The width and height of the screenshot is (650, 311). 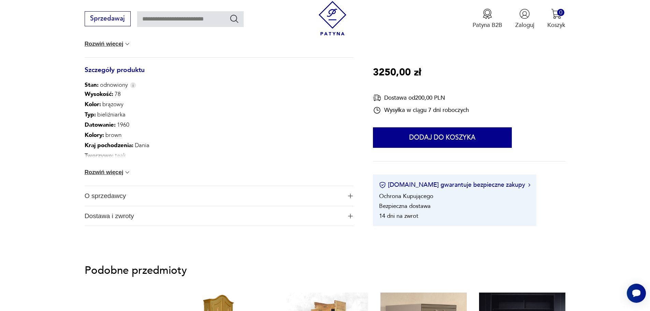 What do you see at coordinates (137, 145) in the screenshot?
I see `p: Dania` at bounding box center [137, 145].